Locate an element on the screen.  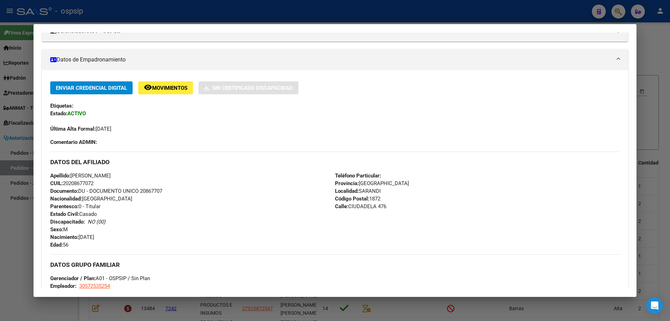
strong: Estado Civil: is located at coordinates (65, 214).